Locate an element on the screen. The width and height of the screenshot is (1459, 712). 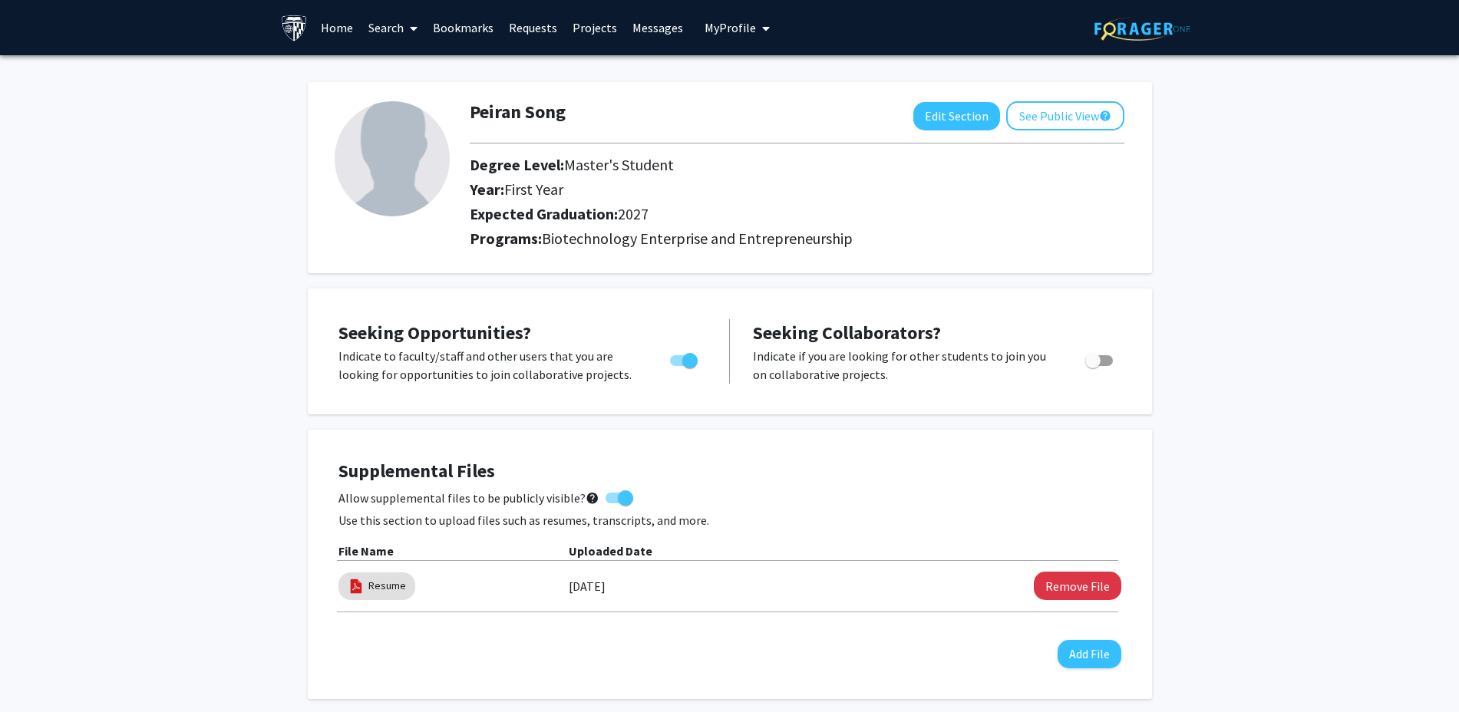
a: Projects is located at coordinates (595, 28).